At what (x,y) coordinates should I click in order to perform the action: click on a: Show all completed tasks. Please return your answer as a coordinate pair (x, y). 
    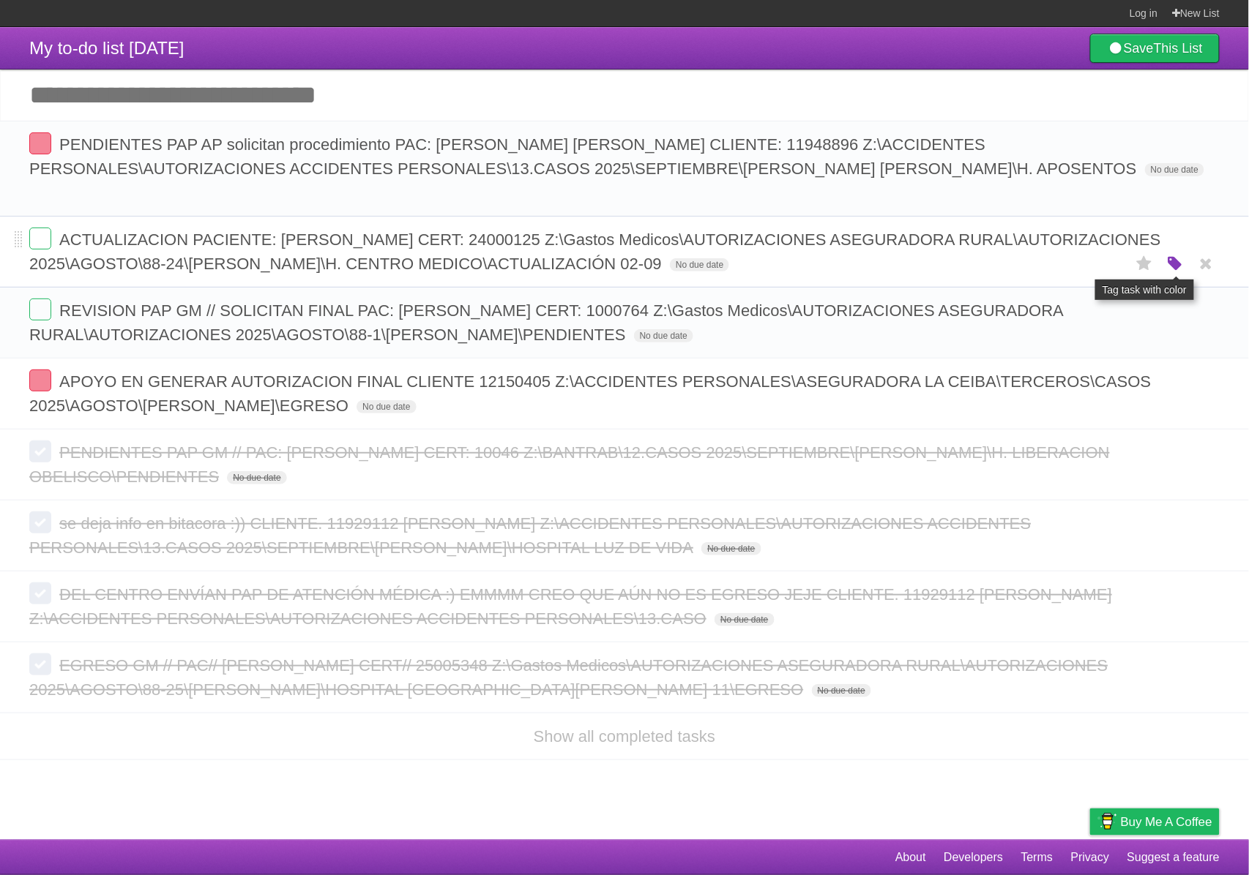
    Looking at the image, I should click on (624, 736).